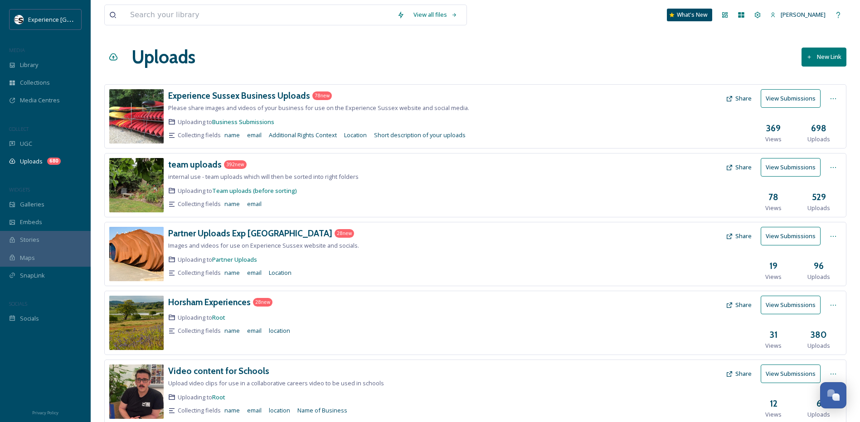  I want to click on span: COLLECT, so click(19, 129).